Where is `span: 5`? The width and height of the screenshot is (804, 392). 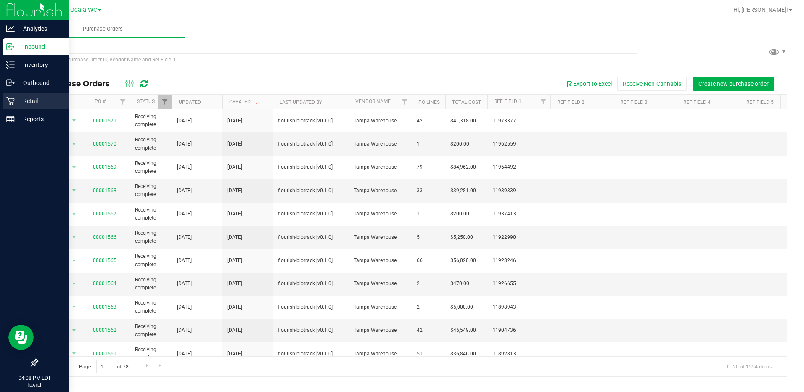
span: 5 is located at coordinates (428, 237).